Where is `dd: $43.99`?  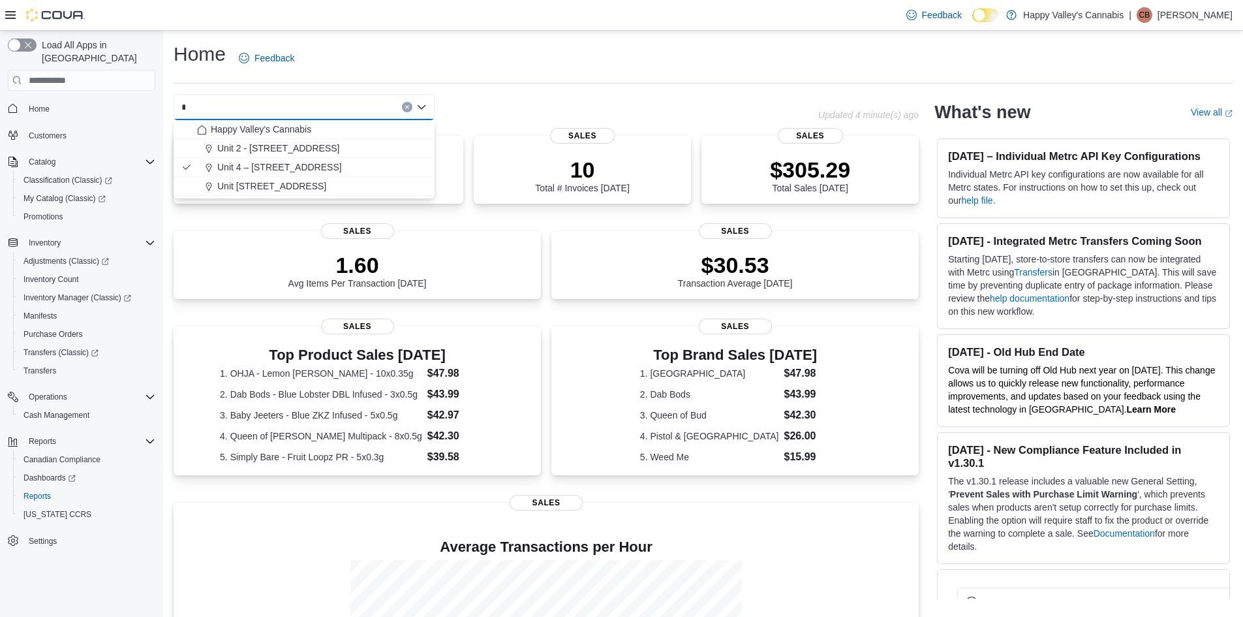
dd: $43.99 is located at coordinates (461, 394).